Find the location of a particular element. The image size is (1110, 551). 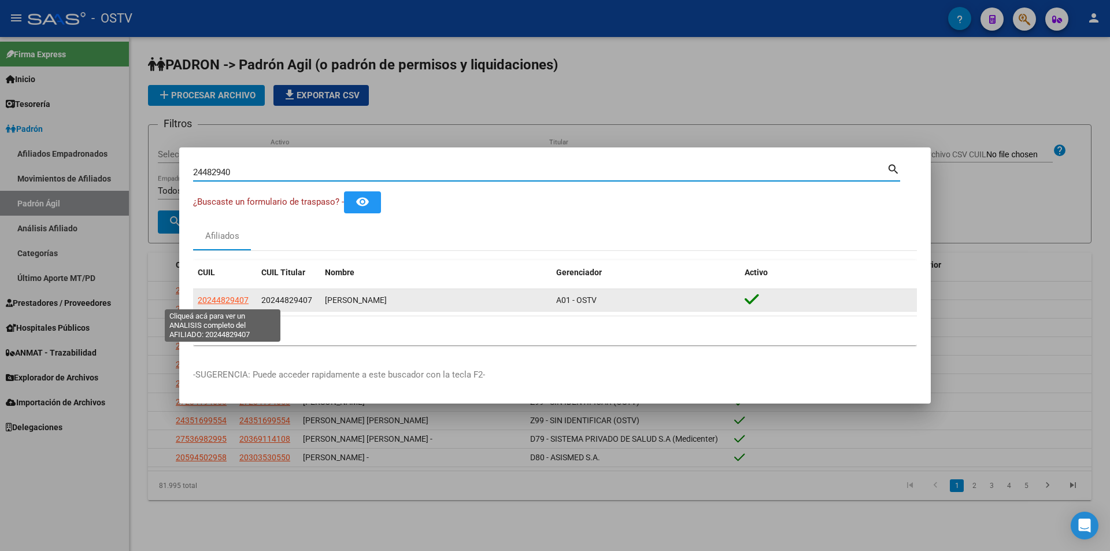

div: Open Intercom Messenger is located at coordinates (1084, 525).